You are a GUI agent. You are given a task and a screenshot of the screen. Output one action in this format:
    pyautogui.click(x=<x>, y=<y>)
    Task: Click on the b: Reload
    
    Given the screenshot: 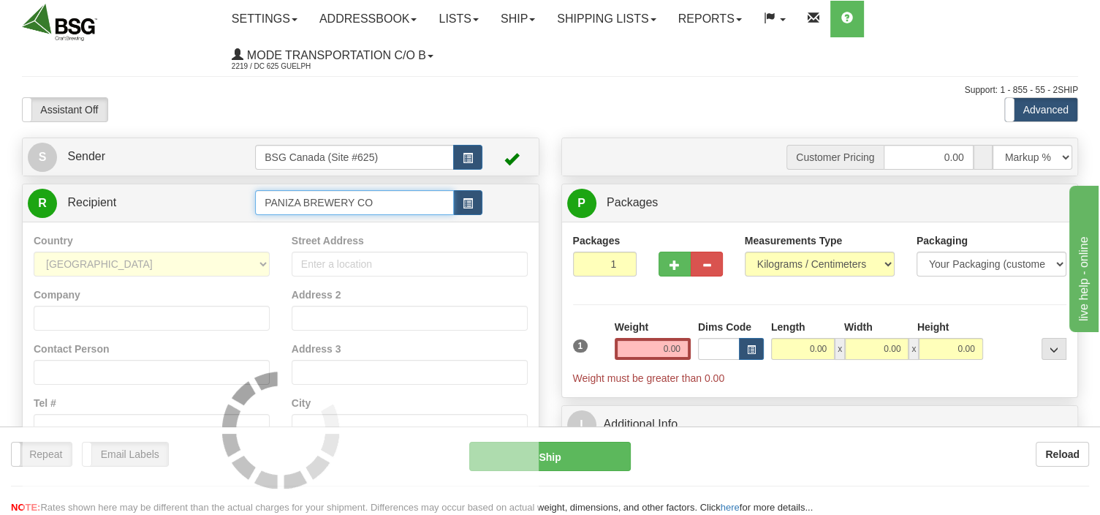 What is the action you would take?
    pyautogui.click(x=1062, y=454)
    